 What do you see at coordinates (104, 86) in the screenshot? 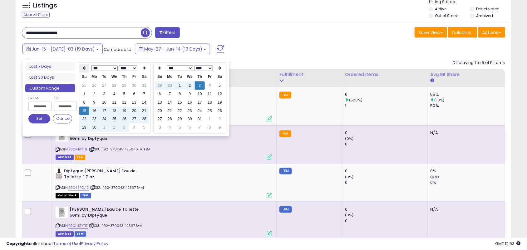
I see `td: 27` at bounding box center [104, 86].